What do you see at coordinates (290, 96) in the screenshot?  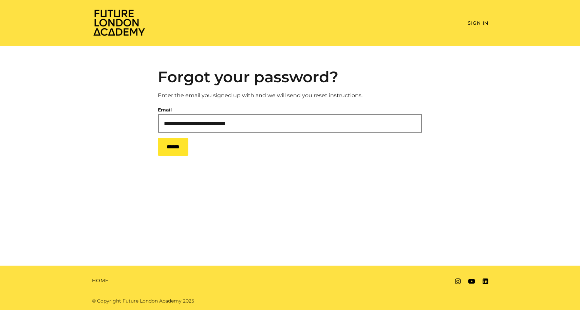 I see `p: Enter the email you signed up with and we will send you reset instructions.` at bounding box center [290, 96].